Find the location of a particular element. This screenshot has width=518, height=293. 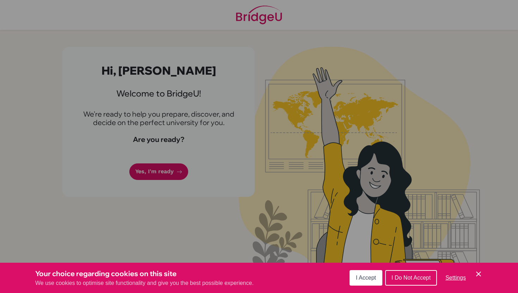

span: I Accept is located at coordinates (366, 278).